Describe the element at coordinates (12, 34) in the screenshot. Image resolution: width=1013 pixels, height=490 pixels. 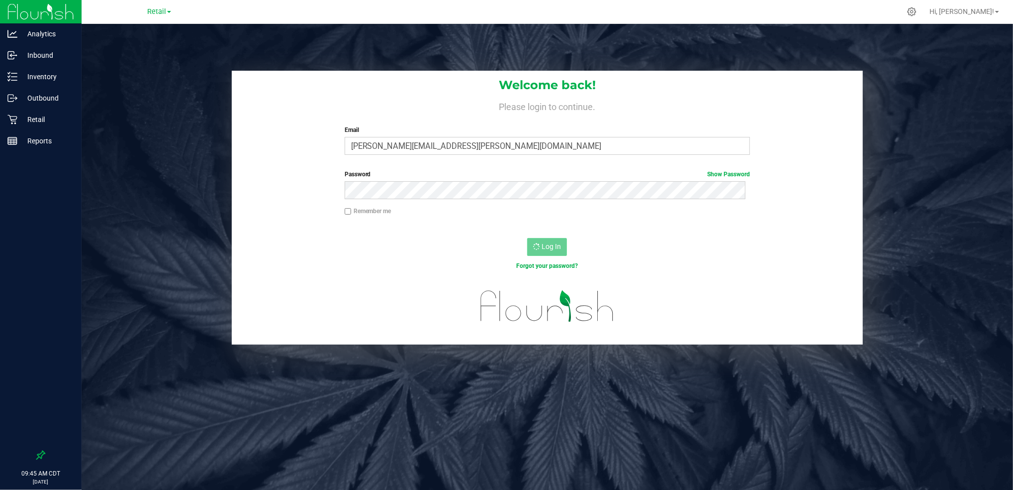
I see `inline-svg: Analytics` at that location.